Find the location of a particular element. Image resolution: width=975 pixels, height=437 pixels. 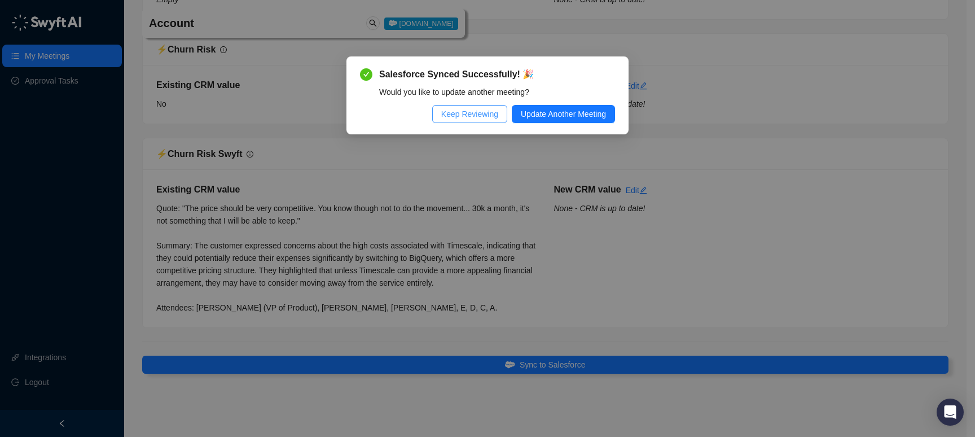

button: Keep Reviewing is located at coordinates (469, 114).